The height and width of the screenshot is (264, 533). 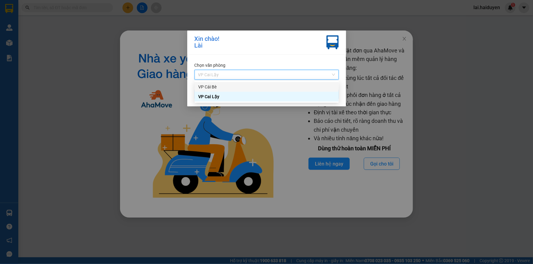 What do you see at coordinates (267, 87) in the screenshot?
I see `div: VP Cái Bè` at bounding box center [267, 87].